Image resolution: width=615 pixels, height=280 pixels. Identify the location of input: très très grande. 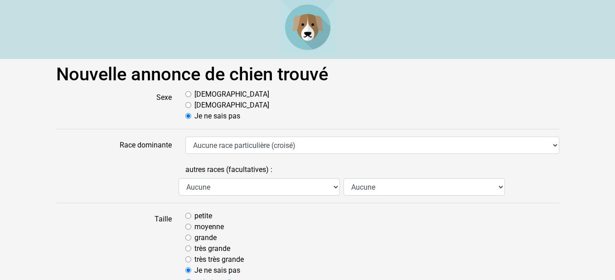
(188, 259).